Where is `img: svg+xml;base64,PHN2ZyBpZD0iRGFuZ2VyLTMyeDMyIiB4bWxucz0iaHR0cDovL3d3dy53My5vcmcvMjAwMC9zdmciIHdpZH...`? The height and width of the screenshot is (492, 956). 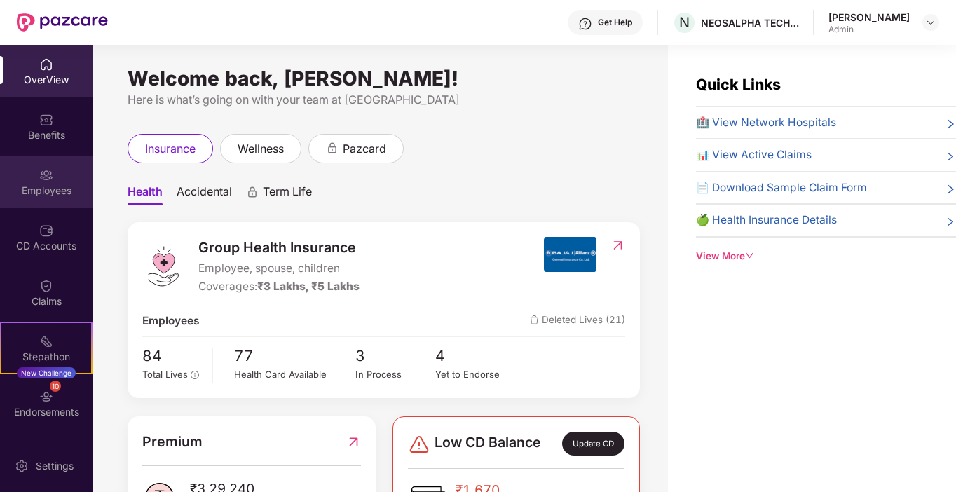
img: svg+xml;base64,PHN2ZyBpZD0iRGFuZ2VyLTMyeDMyIiB4bWxucz0iaHR0cDovL3d3dy53My5vcmcvMjAwMC9zdmciIHdpZH... is located at coordinates (419, 444).